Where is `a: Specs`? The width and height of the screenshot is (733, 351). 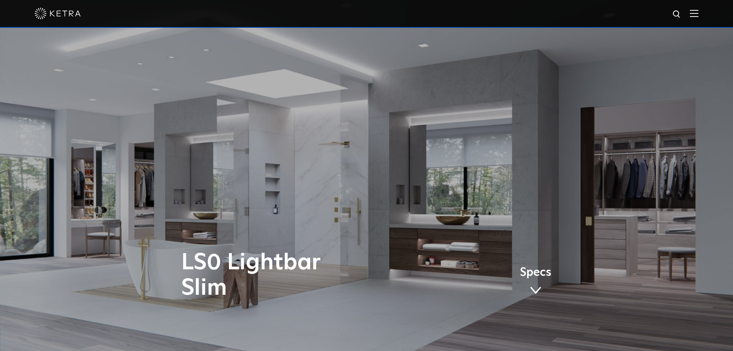
a: Specs is located at coordinates (536, 282).